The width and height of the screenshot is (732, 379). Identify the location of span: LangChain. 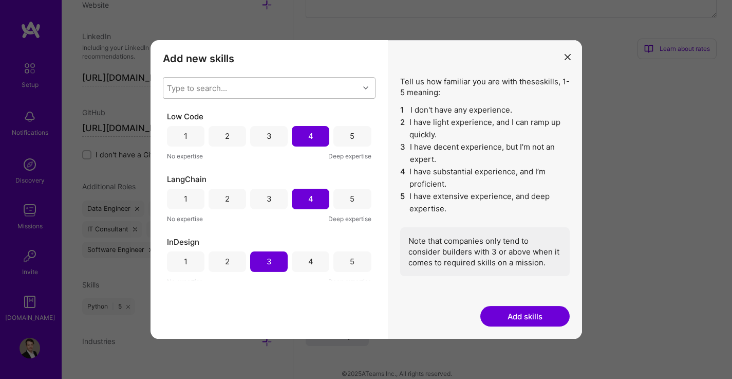
(187, 179).